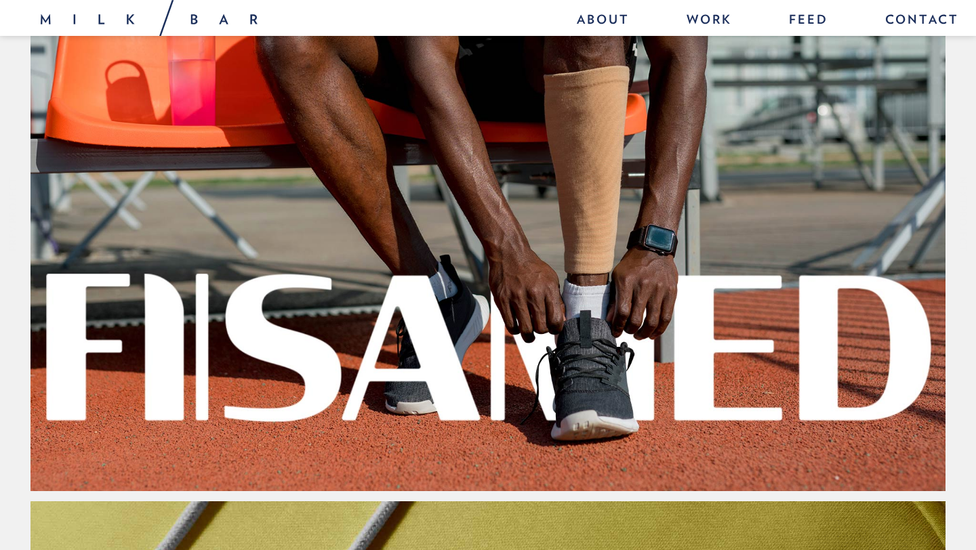  I want to click on a: Work, so click(709, 21).